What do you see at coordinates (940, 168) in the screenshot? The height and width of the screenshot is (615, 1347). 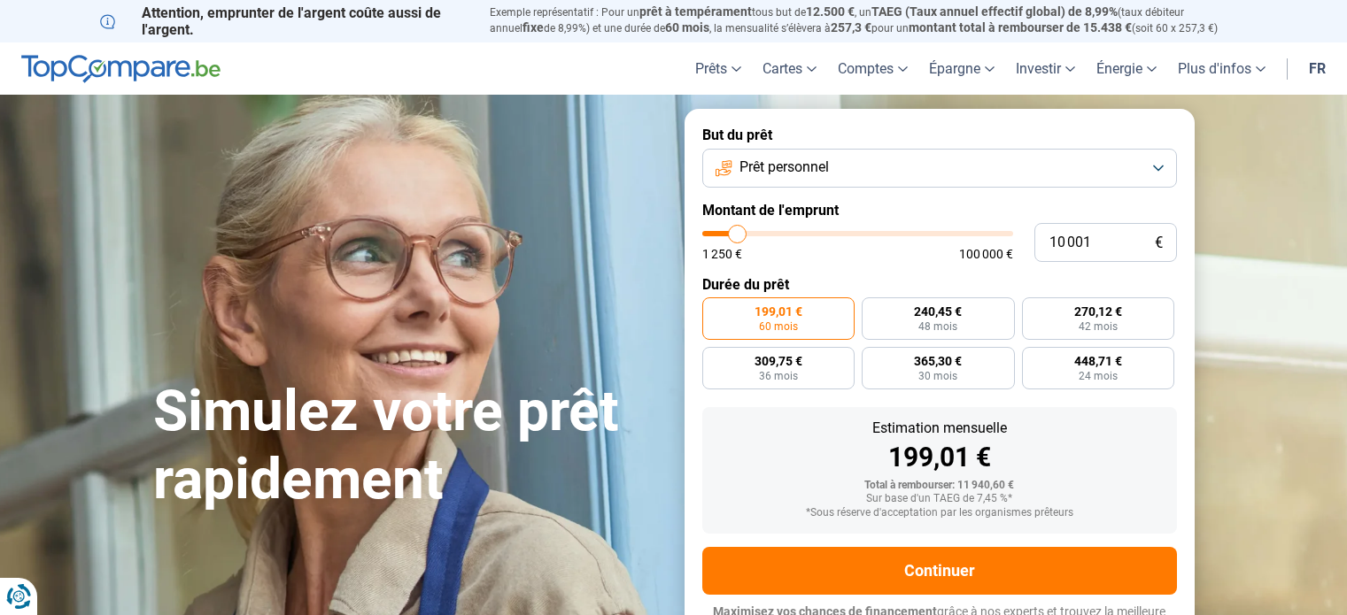 I see `button: Prêt personnel` at bounding box center [940, 168].